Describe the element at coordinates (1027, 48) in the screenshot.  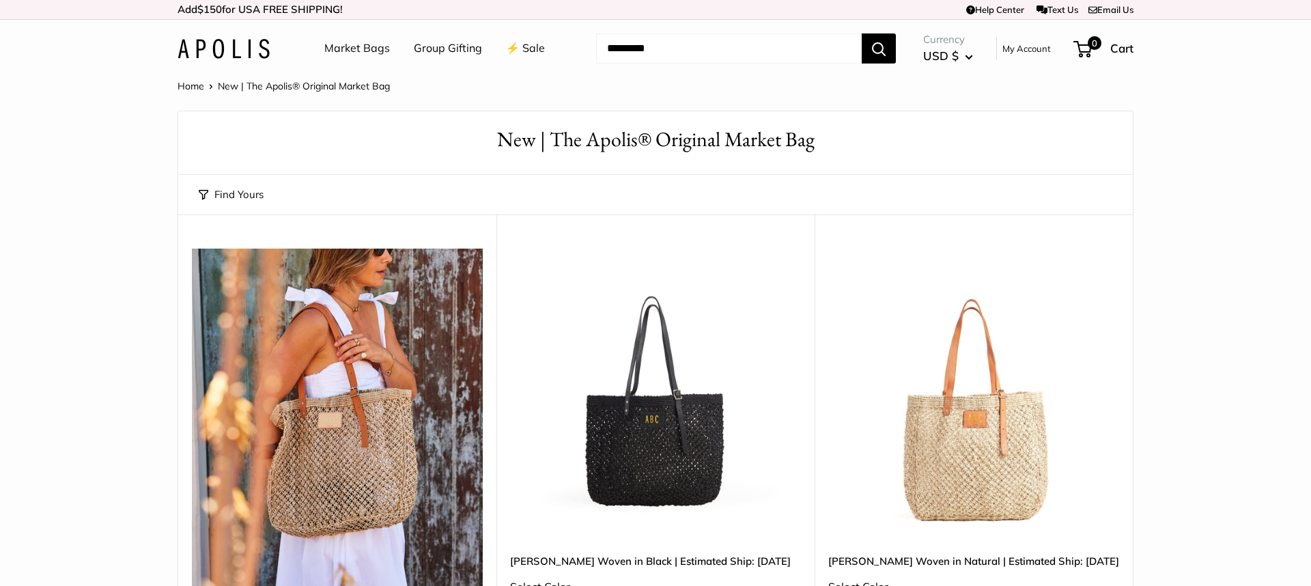
I see `a: My Account` at that location.